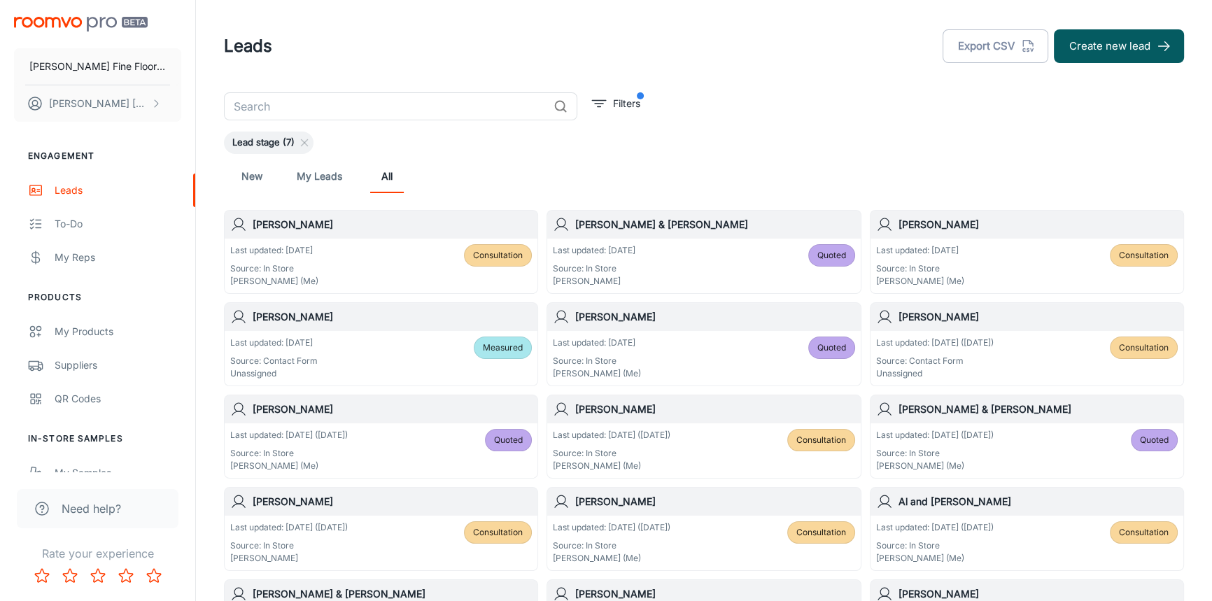  Describe the element at coordinates (80, 24) in the screenshot. I see `img: Roomvo PRO Beta` at that location.